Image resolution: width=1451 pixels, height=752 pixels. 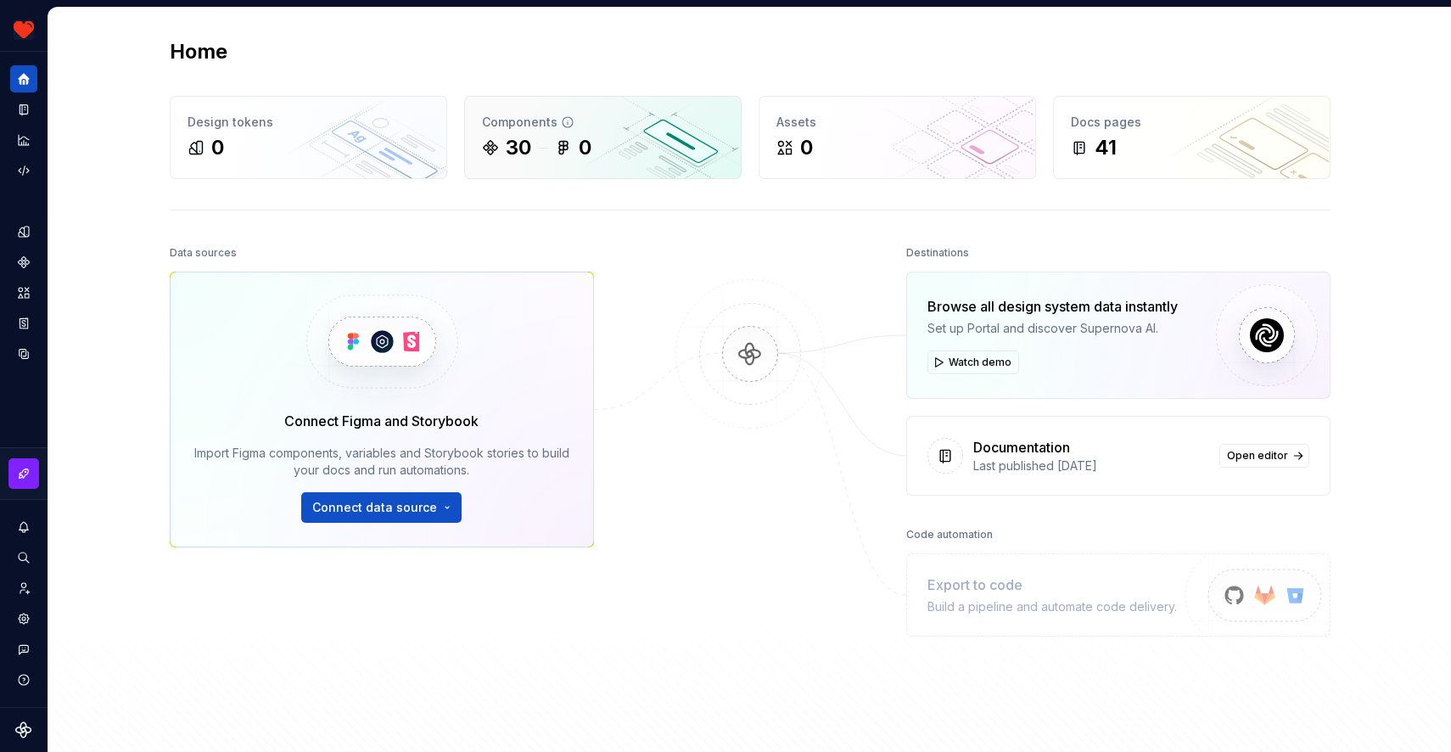 What do you see at coordinates (382, 462) in the screenshot?
I see `div: Import Figma components, variables and Storybook stories to build your docs and run automations.` at bounding box center [382, 462].